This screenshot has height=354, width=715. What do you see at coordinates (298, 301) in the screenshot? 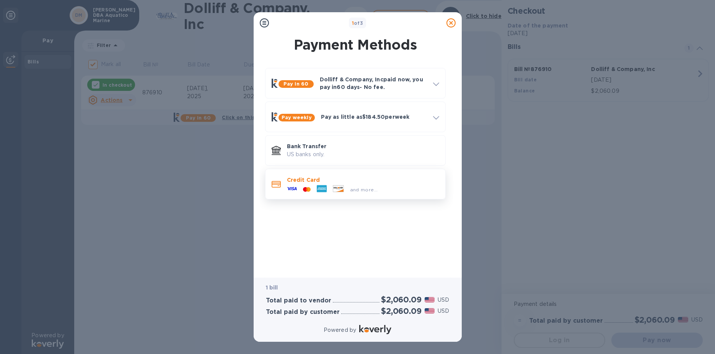
I see `h3: Total paid to vendor` at bounding box center [298, 301].